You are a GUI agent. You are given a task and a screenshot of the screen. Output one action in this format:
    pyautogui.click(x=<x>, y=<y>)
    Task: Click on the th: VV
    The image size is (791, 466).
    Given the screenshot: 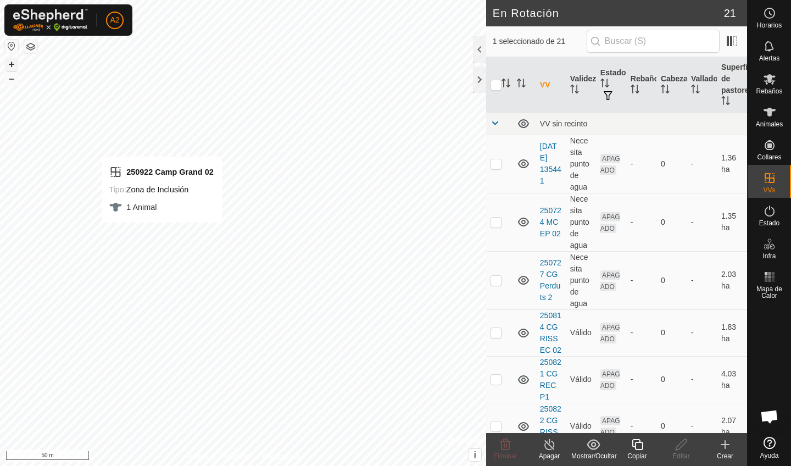 What is the action you would take?
    pyautogui.click(x=550, y=85)
    